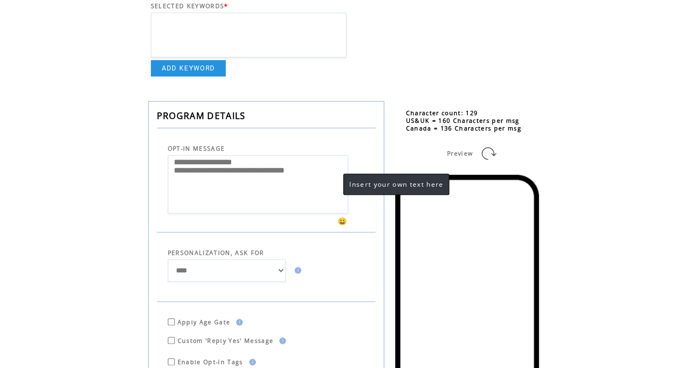 Image resolution: width=687 pixels, height=368 pixels. Describe the element at coordinates (459, 154) in the screenshot. I see `span: Preview` at that location.